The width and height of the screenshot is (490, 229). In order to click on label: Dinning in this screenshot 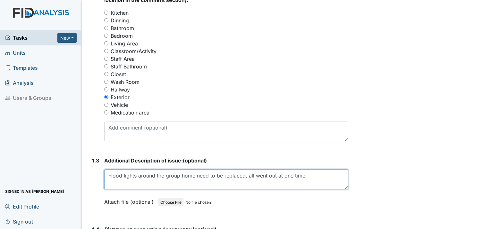, I will do `click(120, 21)`.